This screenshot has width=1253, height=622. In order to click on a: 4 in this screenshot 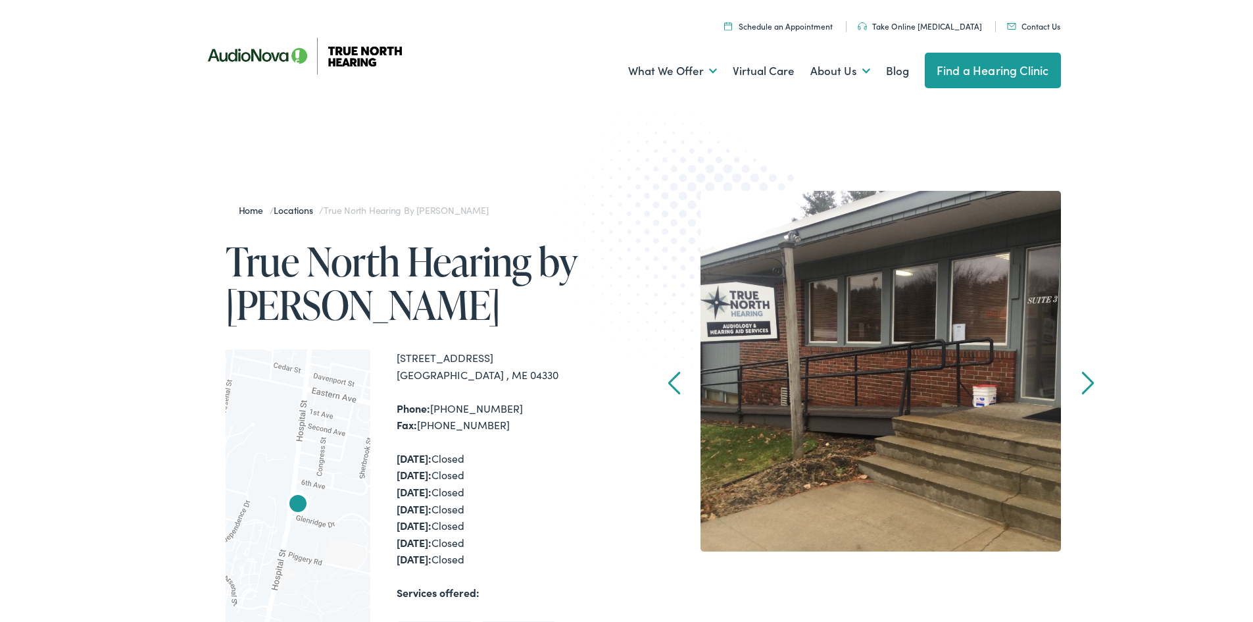, I will do `click(907, 581)`.